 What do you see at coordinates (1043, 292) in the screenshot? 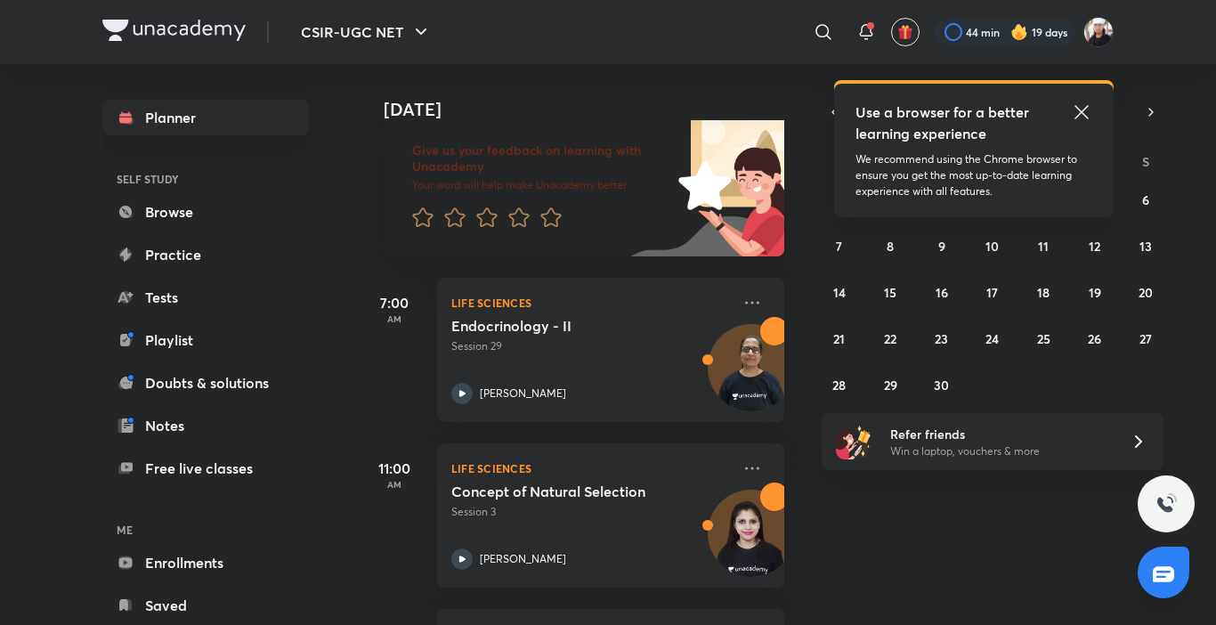
I see `button: September 18, 2025` at bounding box center [1043, 292].